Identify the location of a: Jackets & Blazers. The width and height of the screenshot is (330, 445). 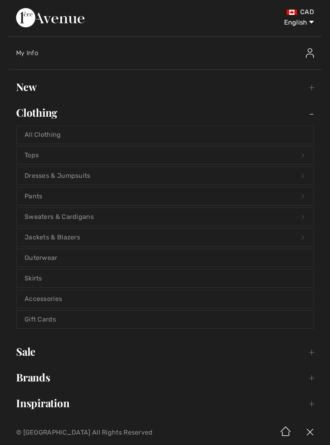
(165, 237).